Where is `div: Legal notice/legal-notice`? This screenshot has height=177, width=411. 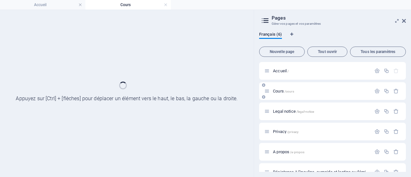 div: Legal notice/legal-notice is located at coordinates (321, 111).